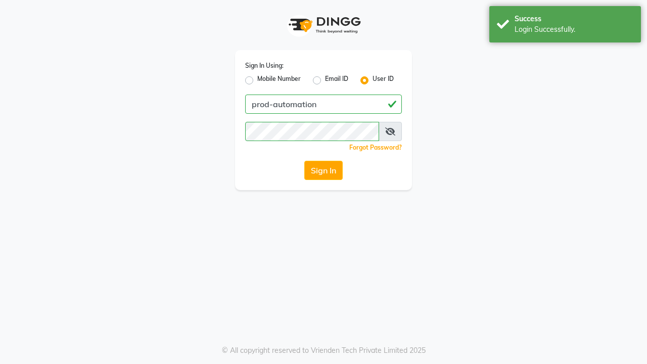  Describe the element at coordinates (337, 80) in the screenshot. I see `label: Email ID` at that location.